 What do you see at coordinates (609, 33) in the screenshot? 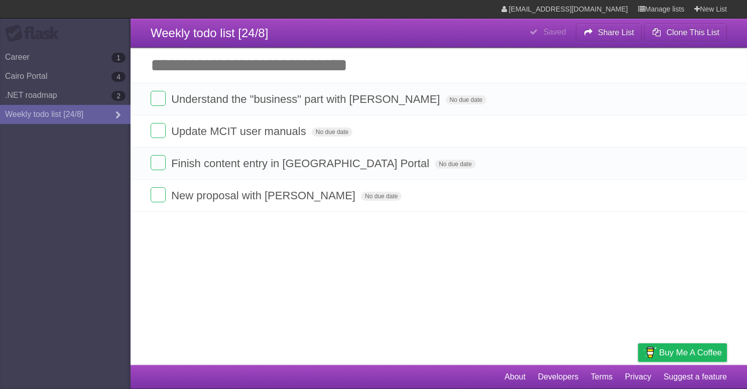
I see `button: Share List` at bounding box center [609, 33].